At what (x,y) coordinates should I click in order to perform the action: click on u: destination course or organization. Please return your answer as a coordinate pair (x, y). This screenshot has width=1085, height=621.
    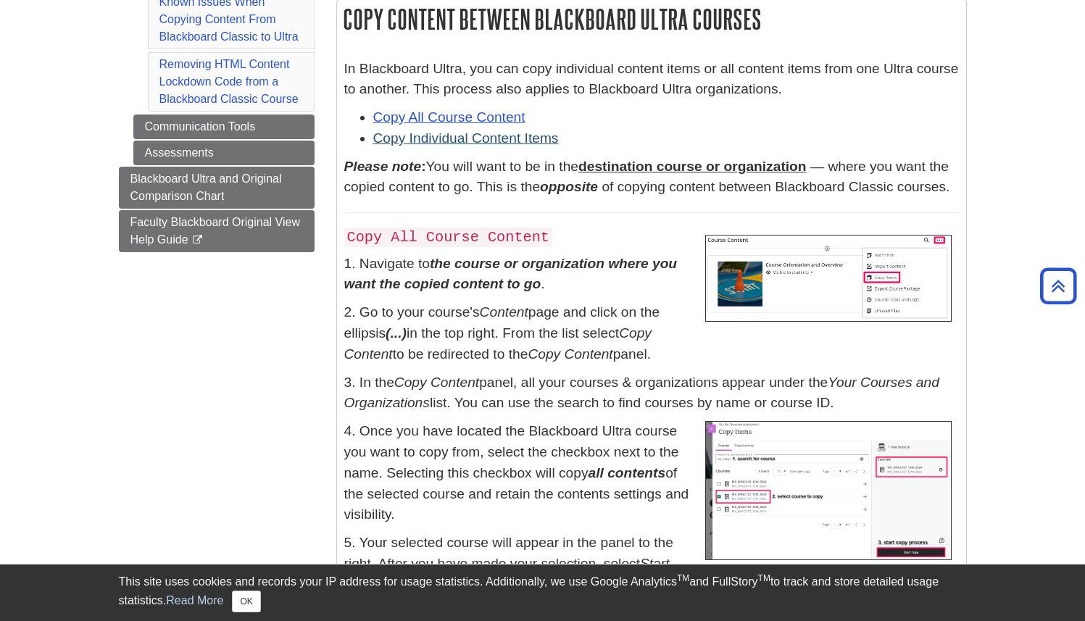
    Looking at the image, I should click on (692, 166).